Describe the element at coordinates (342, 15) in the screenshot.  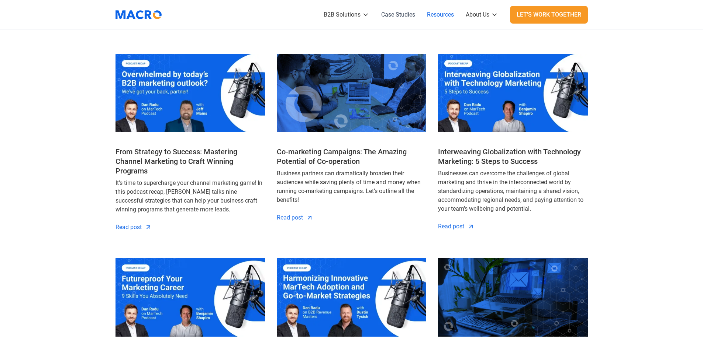
I see `div: B2B Solutions` at that location.